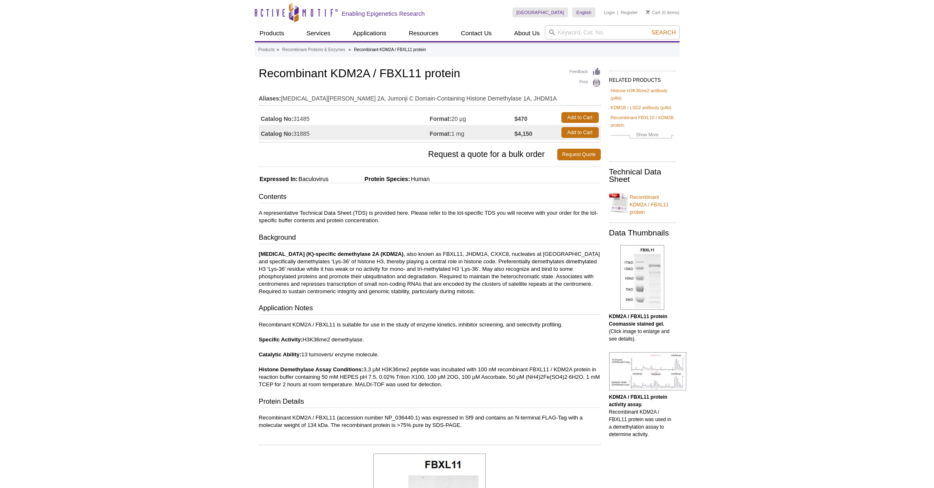  What do you see at coordinates (472, 117) in the screenshot?
I see `td: 20 µg` at bounding box center [472, 117].